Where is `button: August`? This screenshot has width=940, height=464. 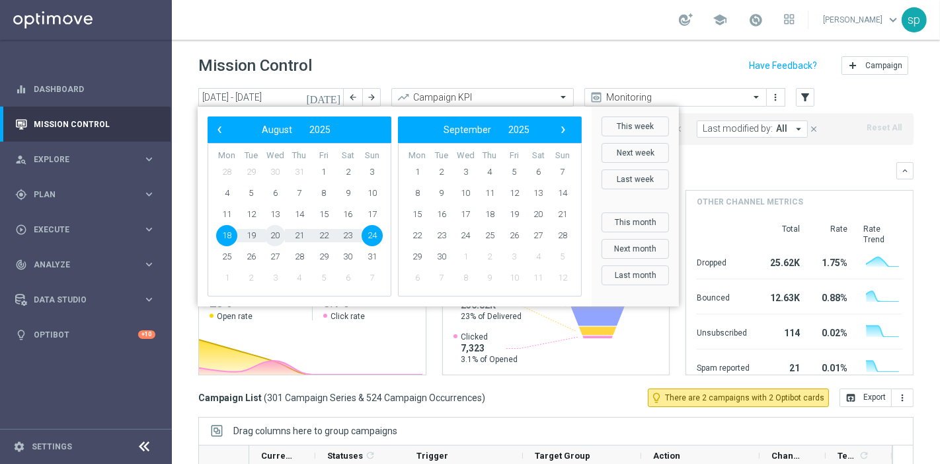
button: August is located at coordinates (277, 130).